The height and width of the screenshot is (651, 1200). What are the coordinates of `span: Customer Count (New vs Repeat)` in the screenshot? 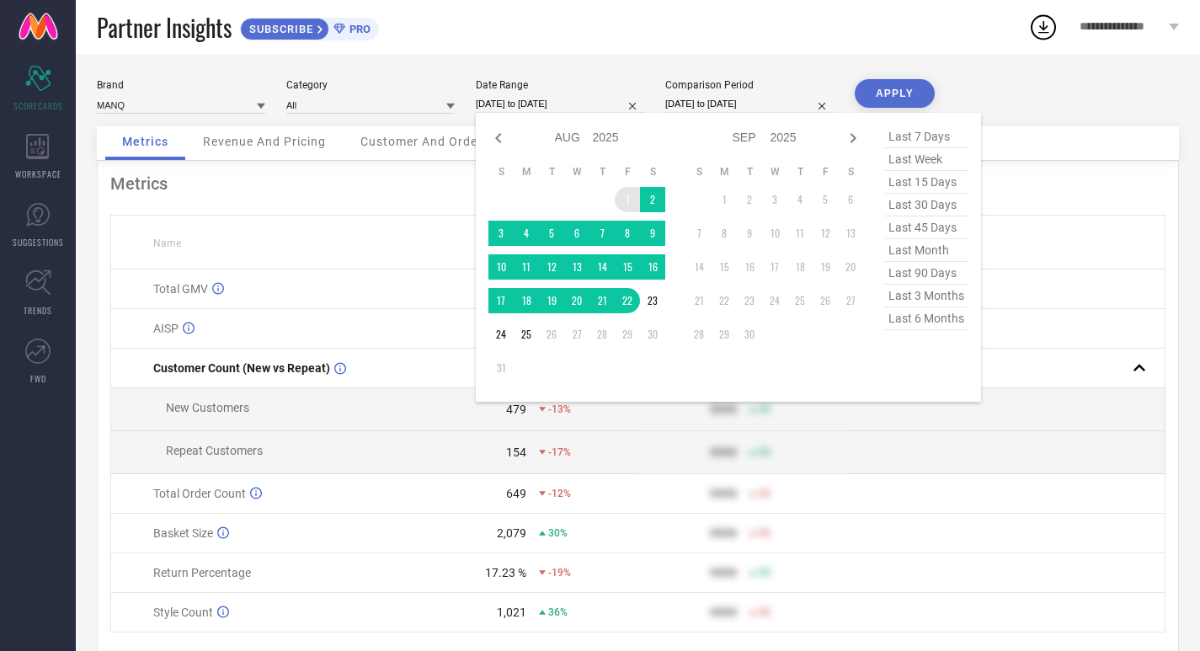 It's located at (242, 368).